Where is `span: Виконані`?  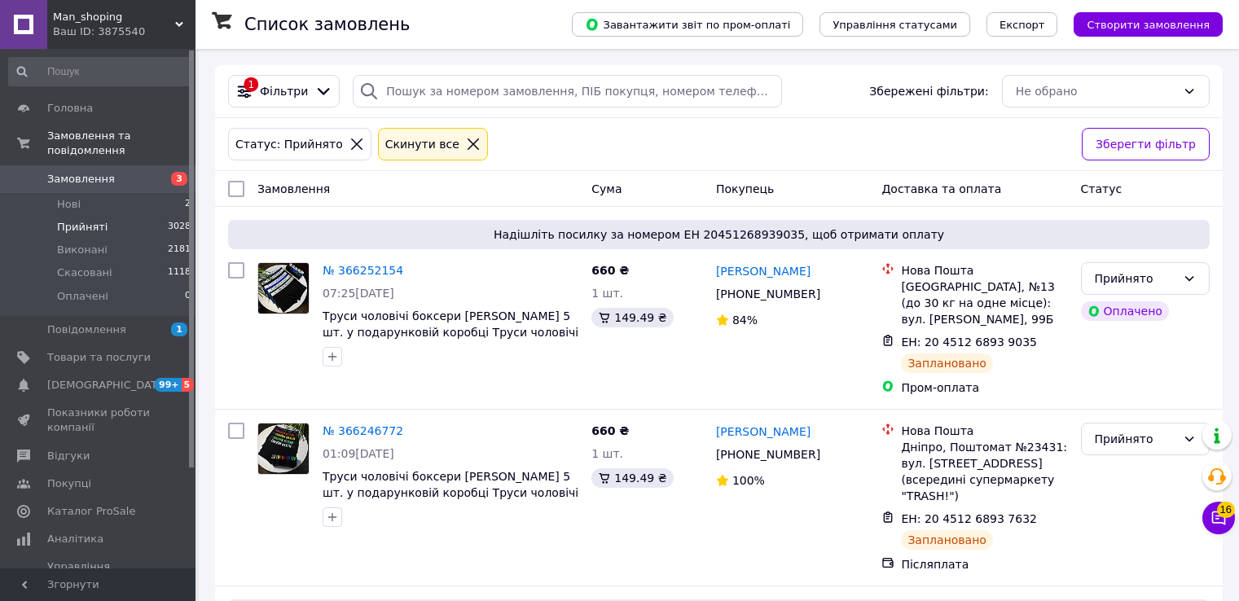 span: Виконані is located at coordinates (82, 250).